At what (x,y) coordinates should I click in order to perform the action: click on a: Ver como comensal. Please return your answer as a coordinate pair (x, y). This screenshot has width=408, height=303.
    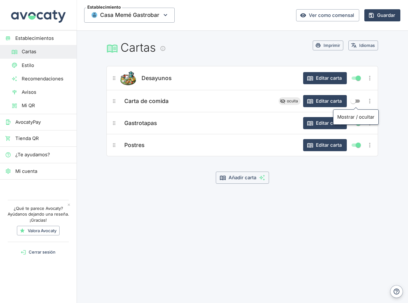
    Looking at the image, I should click on (328, 15).